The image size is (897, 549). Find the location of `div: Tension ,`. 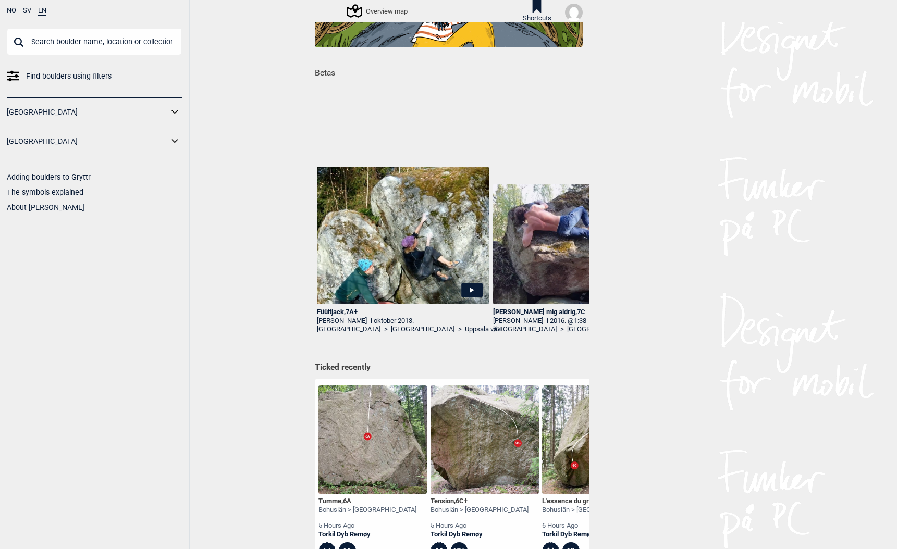

div: Tension , is located at coordinates (480, 501).